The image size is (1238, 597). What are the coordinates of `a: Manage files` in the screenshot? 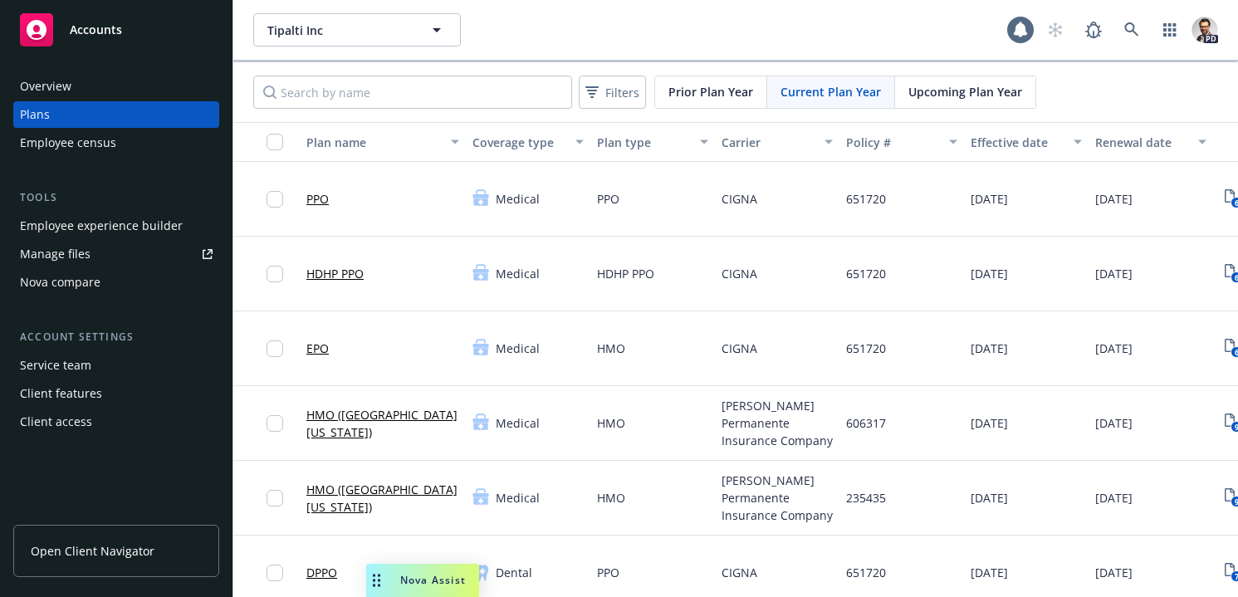 It's located at (116, 254).